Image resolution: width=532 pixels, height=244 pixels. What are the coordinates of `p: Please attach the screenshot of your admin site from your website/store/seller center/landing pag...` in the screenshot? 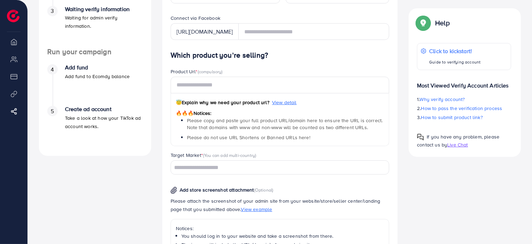 It's located at (280, 205).